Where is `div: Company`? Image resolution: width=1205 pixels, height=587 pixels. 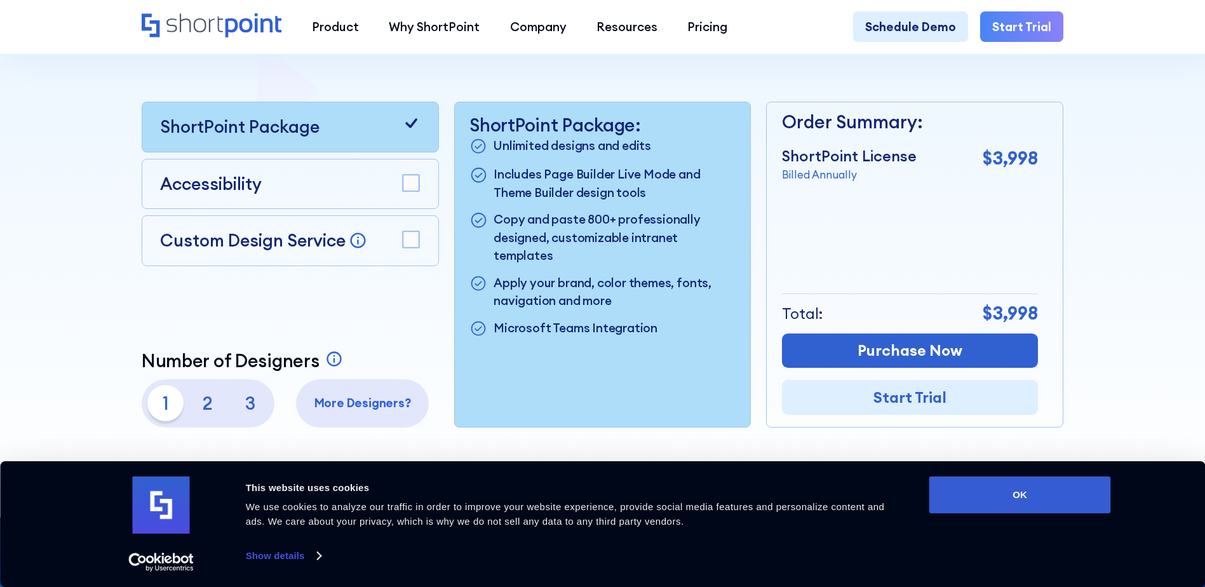
div: Company is located at coordinates (538, 27).